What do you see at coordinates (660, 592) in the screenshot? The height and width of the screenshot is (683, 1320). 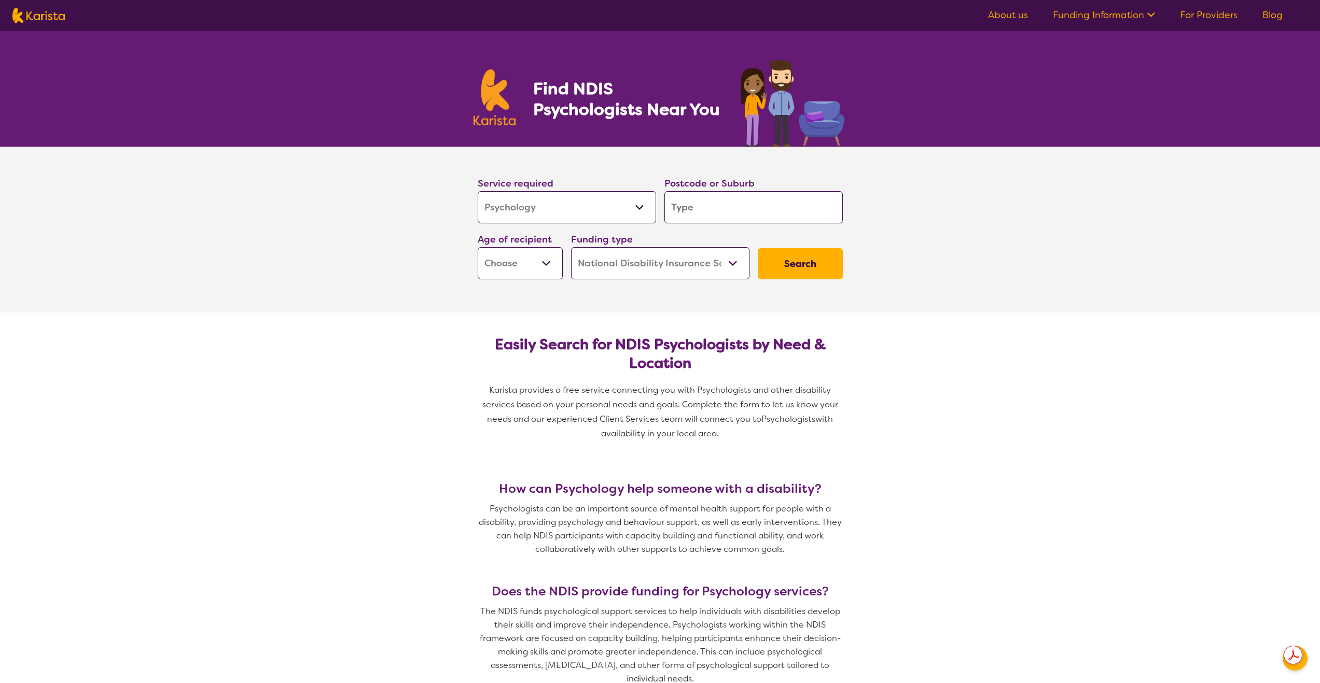 I see `h3: Does the NDIS provide funding for Psychology services?` at bounding box center [660, 592].